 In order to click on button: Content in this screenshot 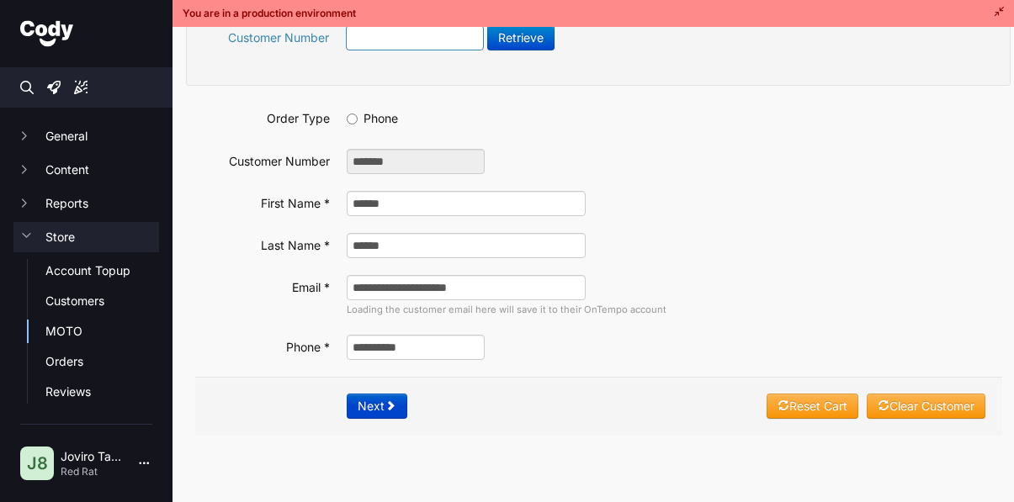, I will do `click(86, 170)`.